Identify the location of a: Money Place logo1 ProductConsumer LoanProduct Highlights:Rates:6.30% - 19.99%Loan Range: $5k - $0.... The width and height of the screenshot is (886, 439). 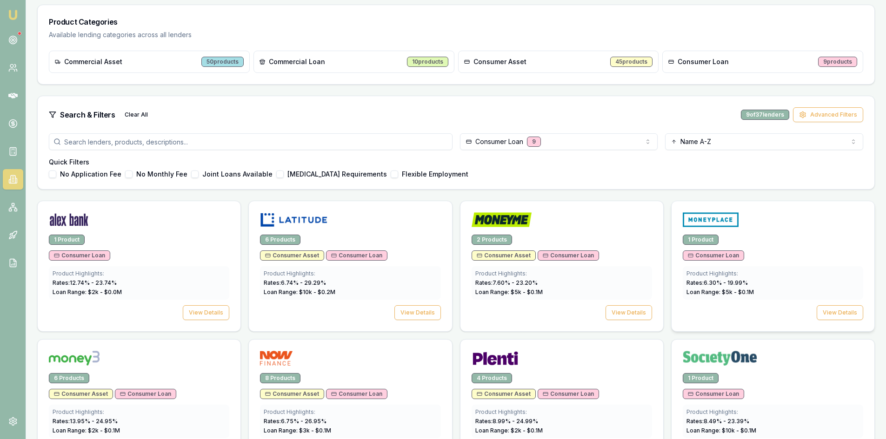
(773, 266).